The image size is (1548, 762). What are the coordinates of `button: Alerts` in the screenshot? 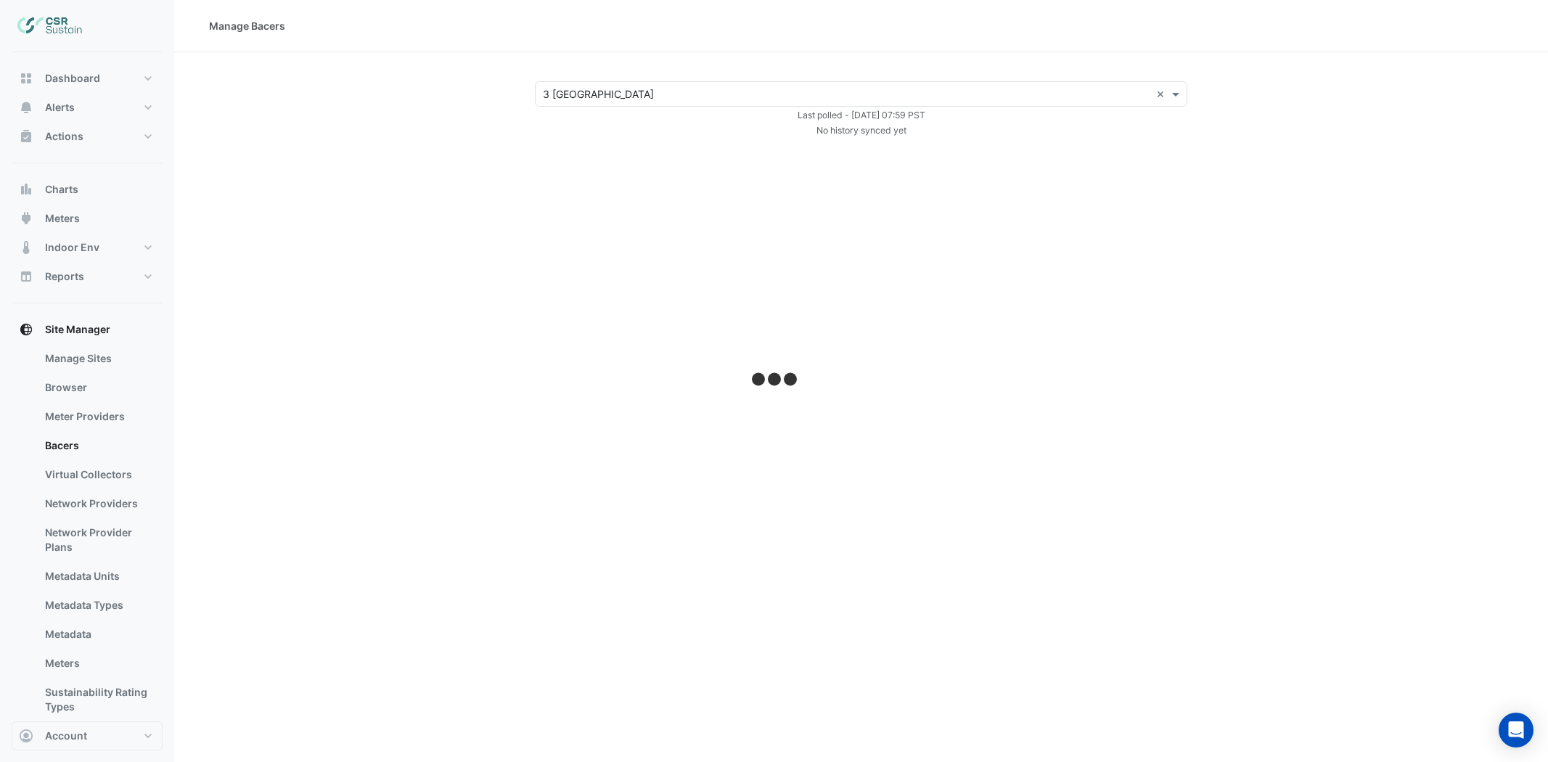 It's located at (87, 107).